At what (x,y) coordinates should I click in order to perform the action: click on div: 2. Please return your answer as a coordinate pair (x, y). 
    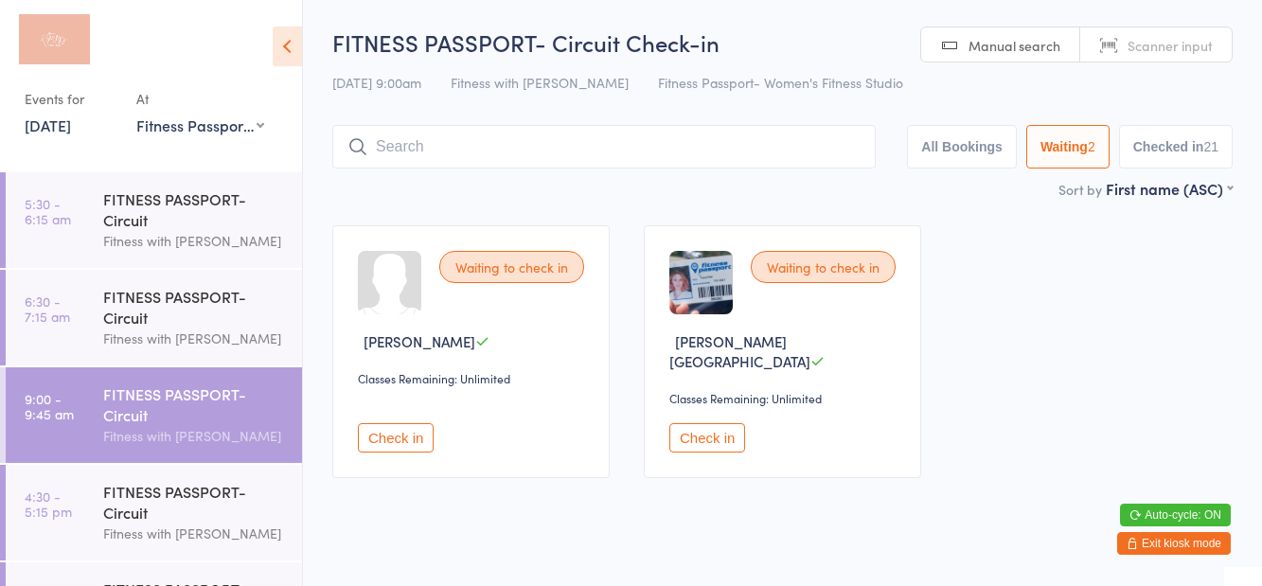
    Looking at the image, I should click on (1092, 147).